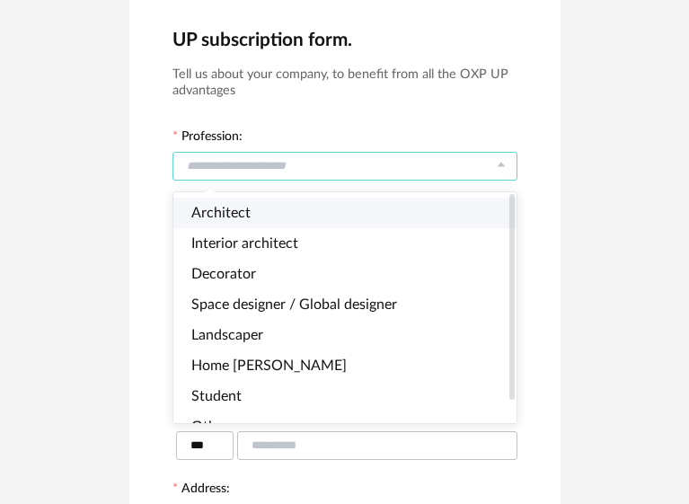  What do you see at coordinates (224, 274) in the screenshot?
I see `span: Decorator` at bounding box center [224, 274].